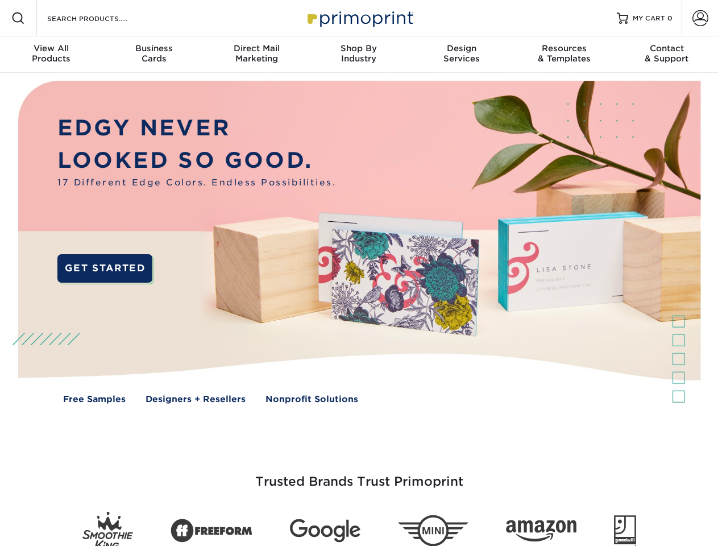  I want to click on span: Design, so click(462, 48).